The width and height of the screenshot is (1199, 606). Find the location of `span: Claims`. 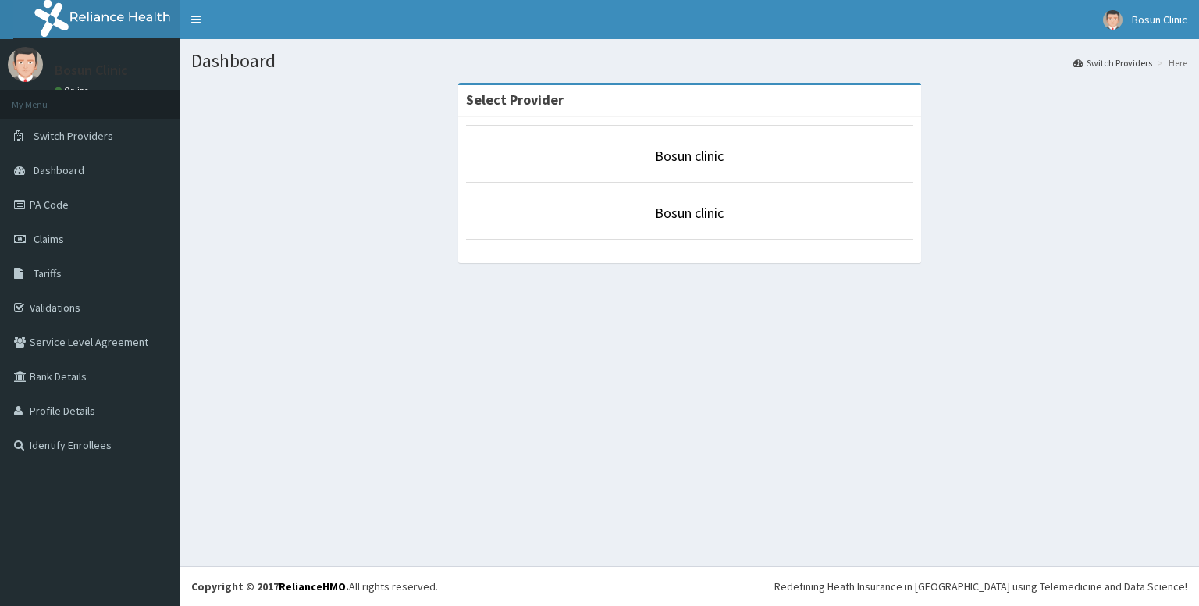

span: Claims is located at coordinates (48, 239).